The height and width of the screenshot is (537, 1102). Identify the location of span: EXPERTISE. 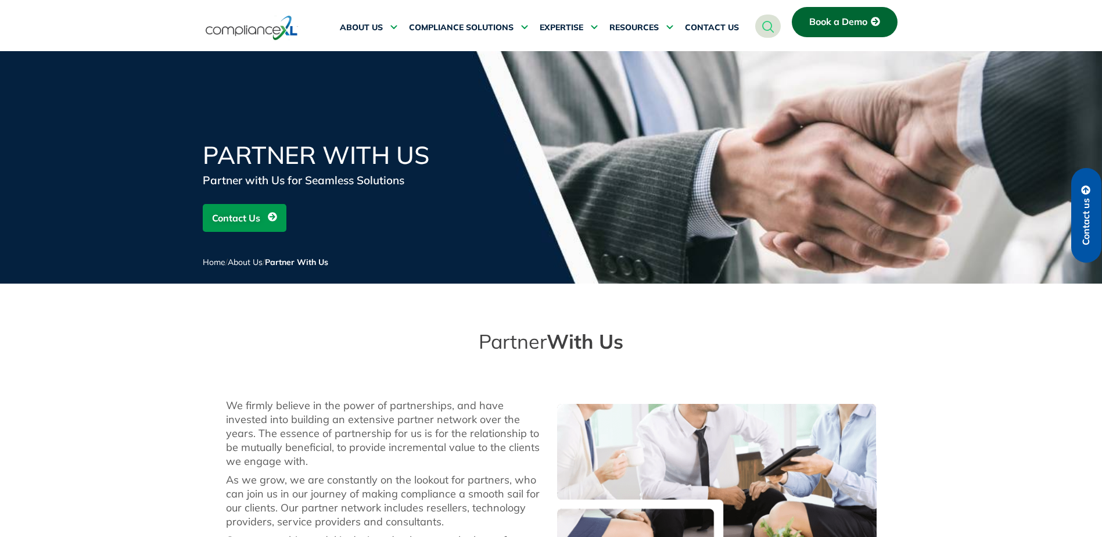
(561, 28).